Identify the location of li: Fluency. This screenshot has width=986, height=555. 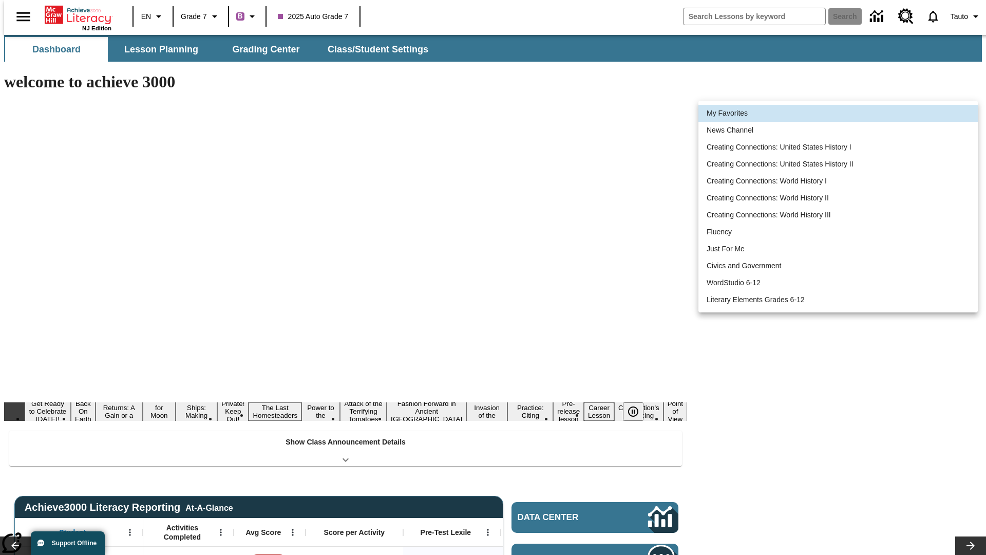
(838, 232).